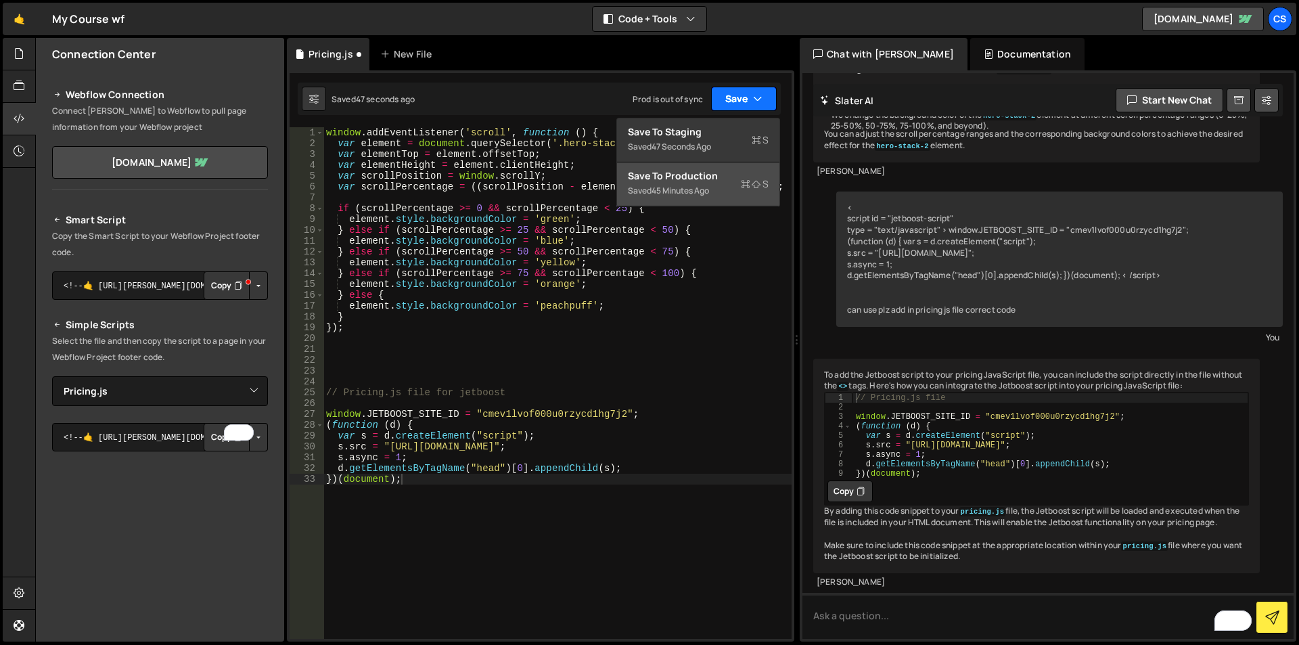 The width and height of the screenshot is (1299, 645). Describe the element at coordinates (331, 54) in the screenshot. I see `div: Pricing.js` at that location.